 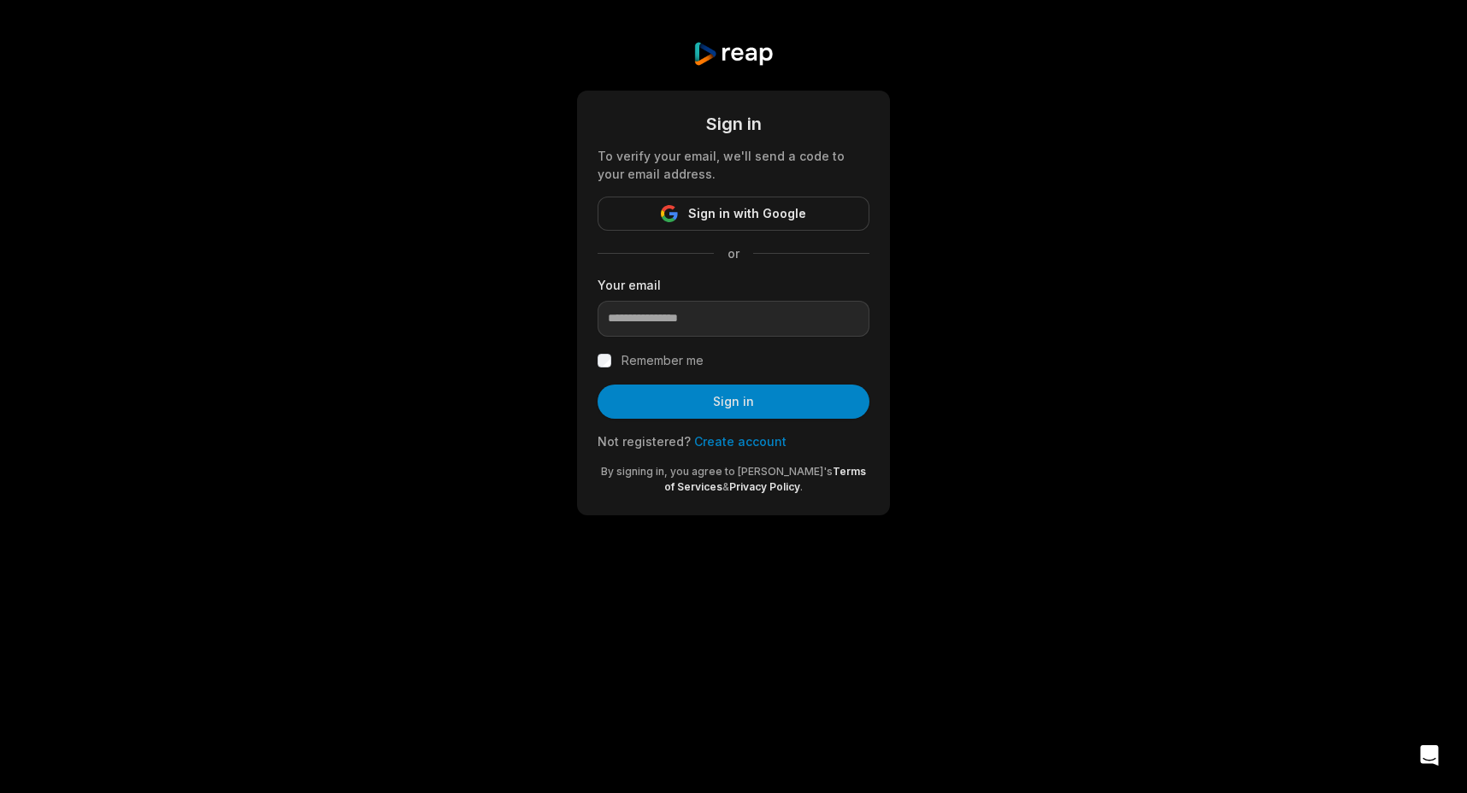 What do you see at coordinates (1429, 756) in the screenshot?
I see `div: Open Intercom Messenger` at bounding box center [1429, 756].